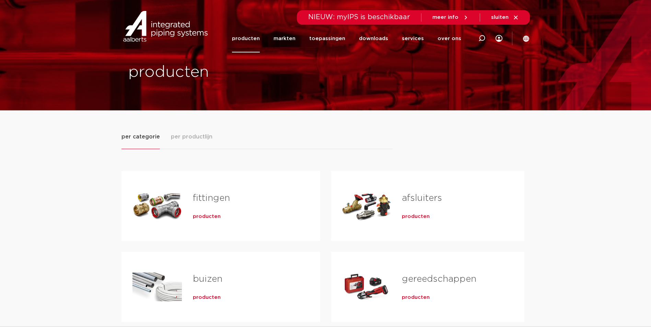 The width and height of the screenshot is (651, 327). I want to click on a: meer info, so click(450, 17).